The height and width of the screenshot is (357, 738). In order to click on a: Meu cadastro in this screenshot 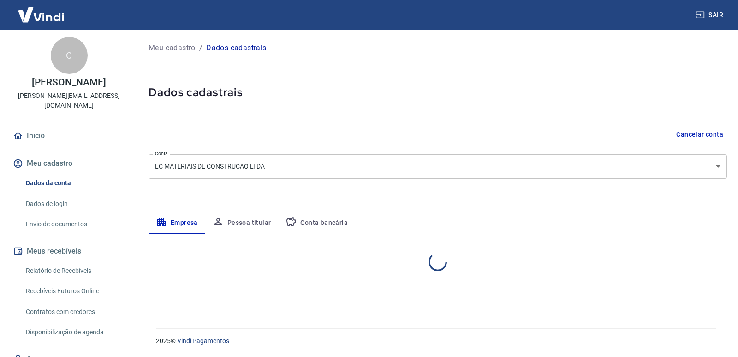, I will do `click(172, 48)`.